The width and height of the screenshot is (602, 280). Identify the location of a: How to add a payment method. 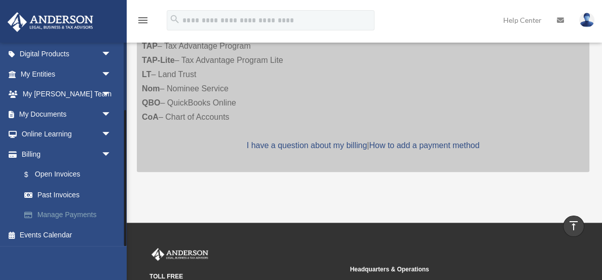
(424, 145).